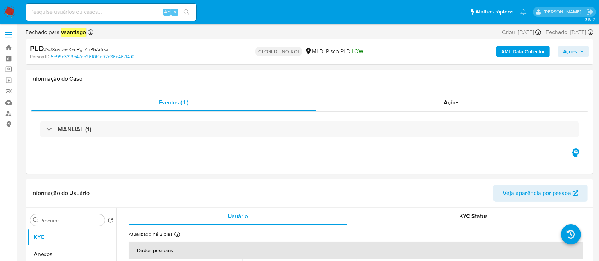  Describe the element at coordinates (186, 12) in the screenshot. I see `button: search-icon` at that location.